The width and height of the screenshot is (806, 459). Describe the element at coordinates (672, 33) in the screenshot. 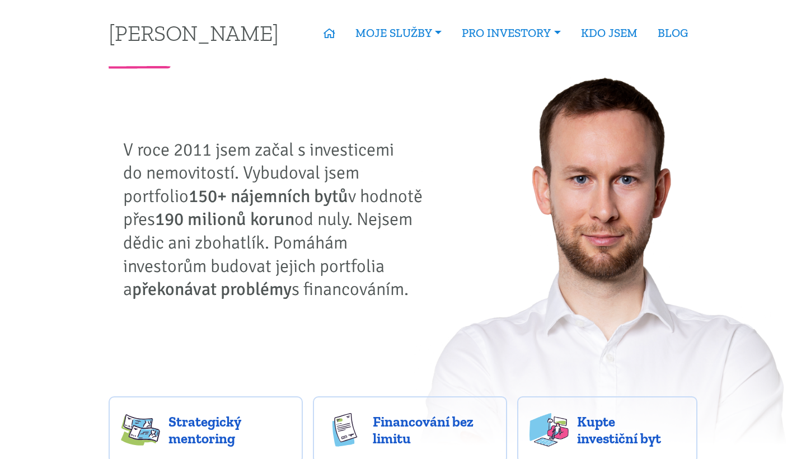

I see `a: BLOG` at that location.